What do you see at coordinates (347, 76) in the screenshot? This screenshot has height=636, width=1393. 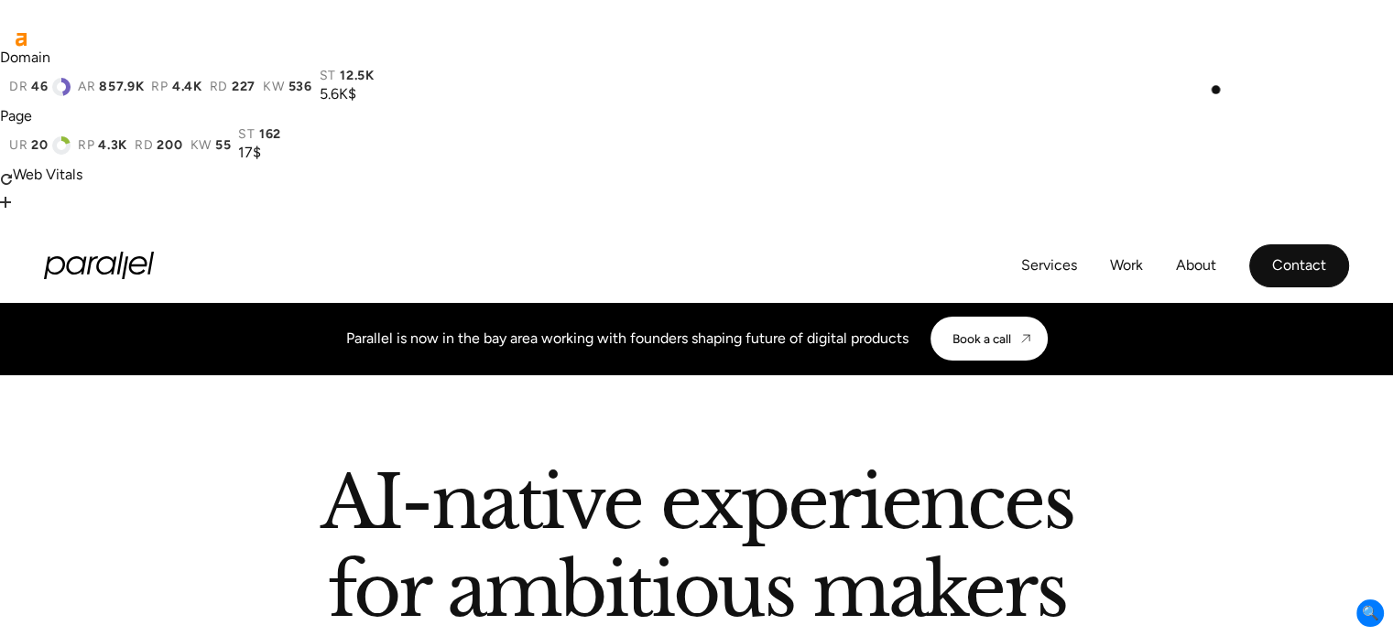 I see `a: st12.5K` at bounding box center [347, 76].